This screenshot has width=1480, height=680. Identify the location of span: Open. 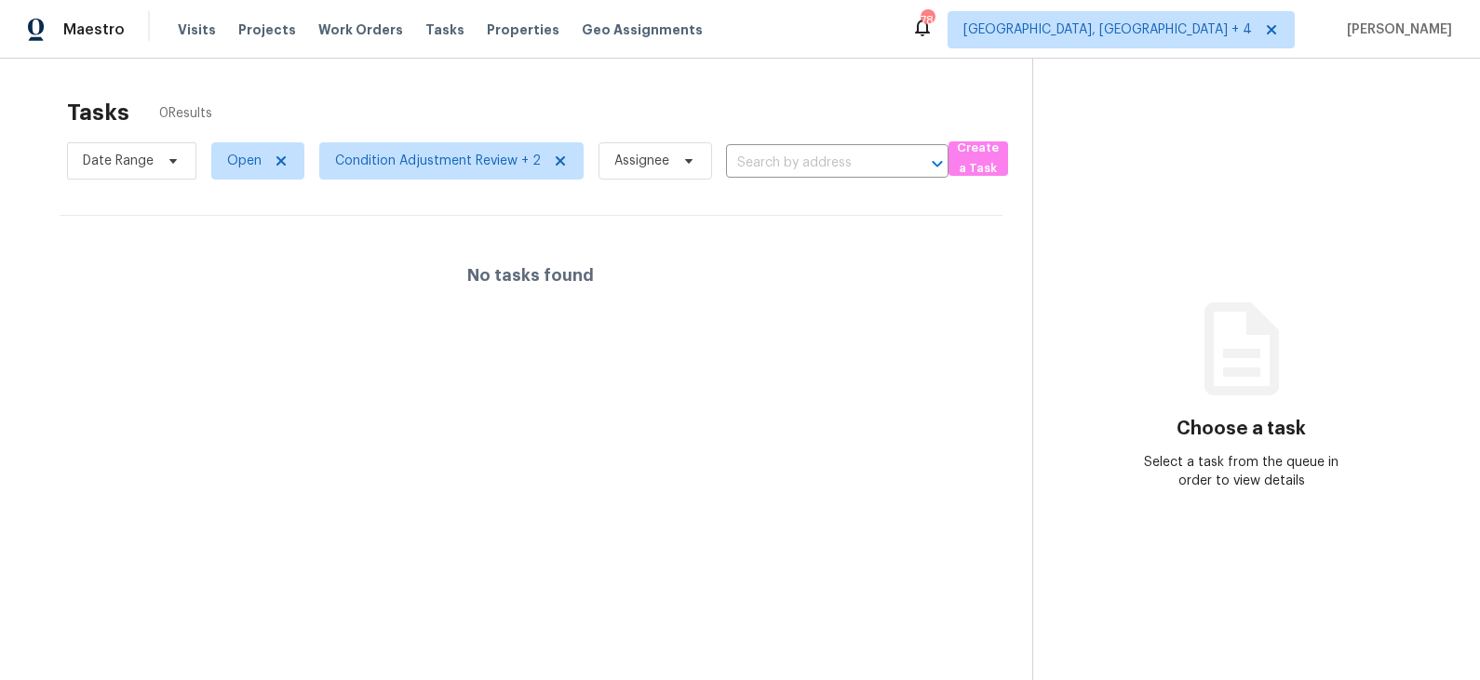
(244, 161).